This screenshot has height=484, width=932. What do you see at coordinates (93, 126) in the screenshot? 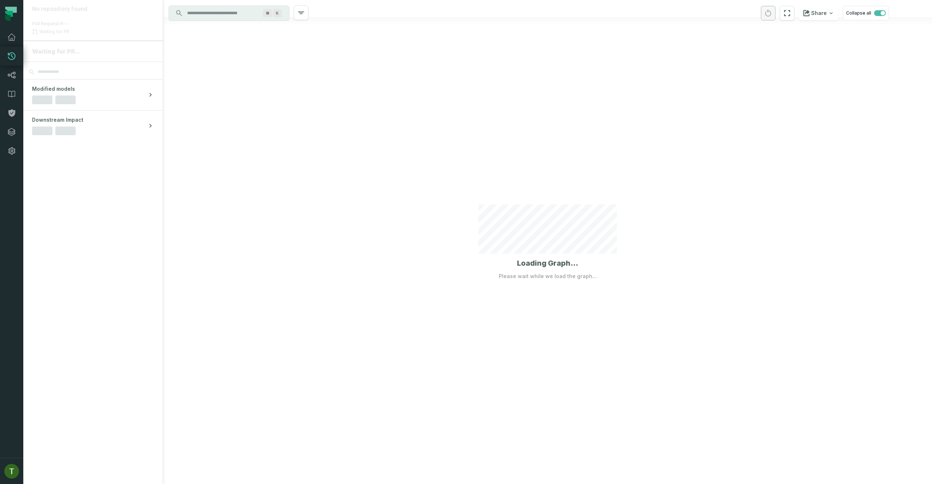
I see `button: Downstream Impact` at bounding box center [93, 126].